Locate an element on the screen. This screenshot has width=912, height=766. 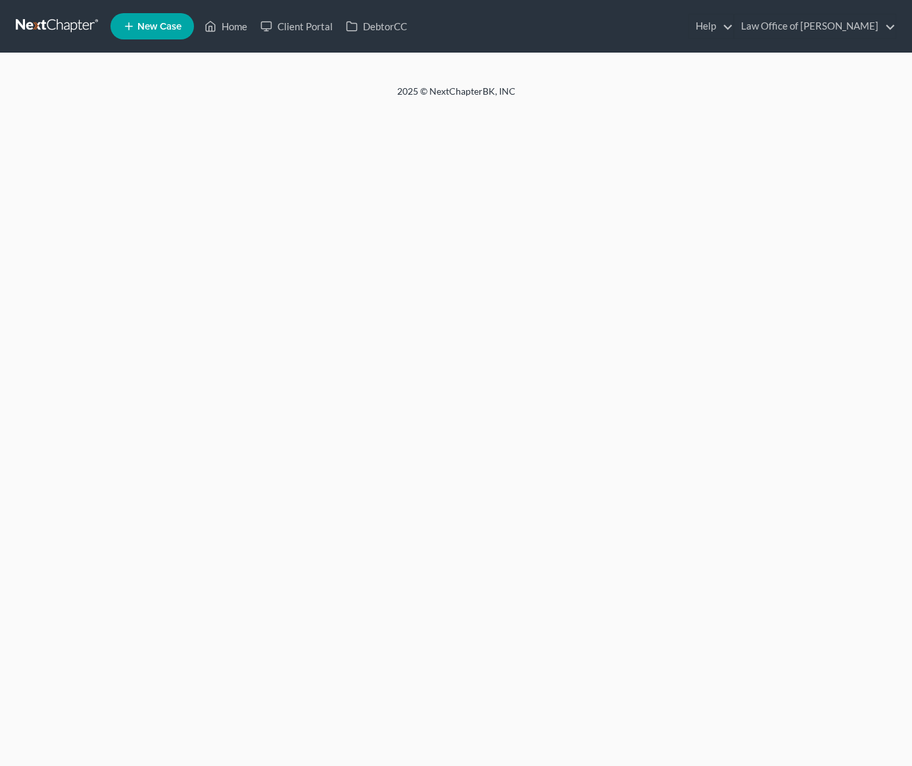
a: Home is located at coordinates (225, 26).